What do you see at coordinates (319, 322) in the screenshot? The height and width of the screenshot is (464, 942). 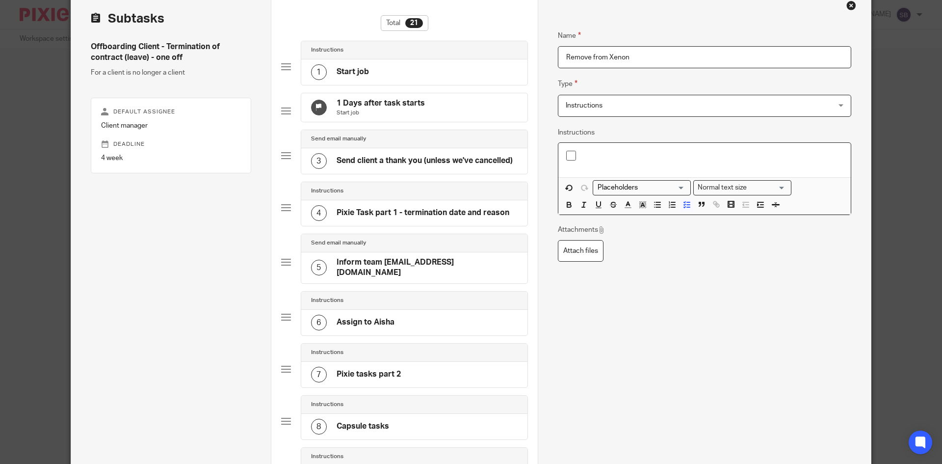 I see `div: 6` at bounding box center [319, 322].